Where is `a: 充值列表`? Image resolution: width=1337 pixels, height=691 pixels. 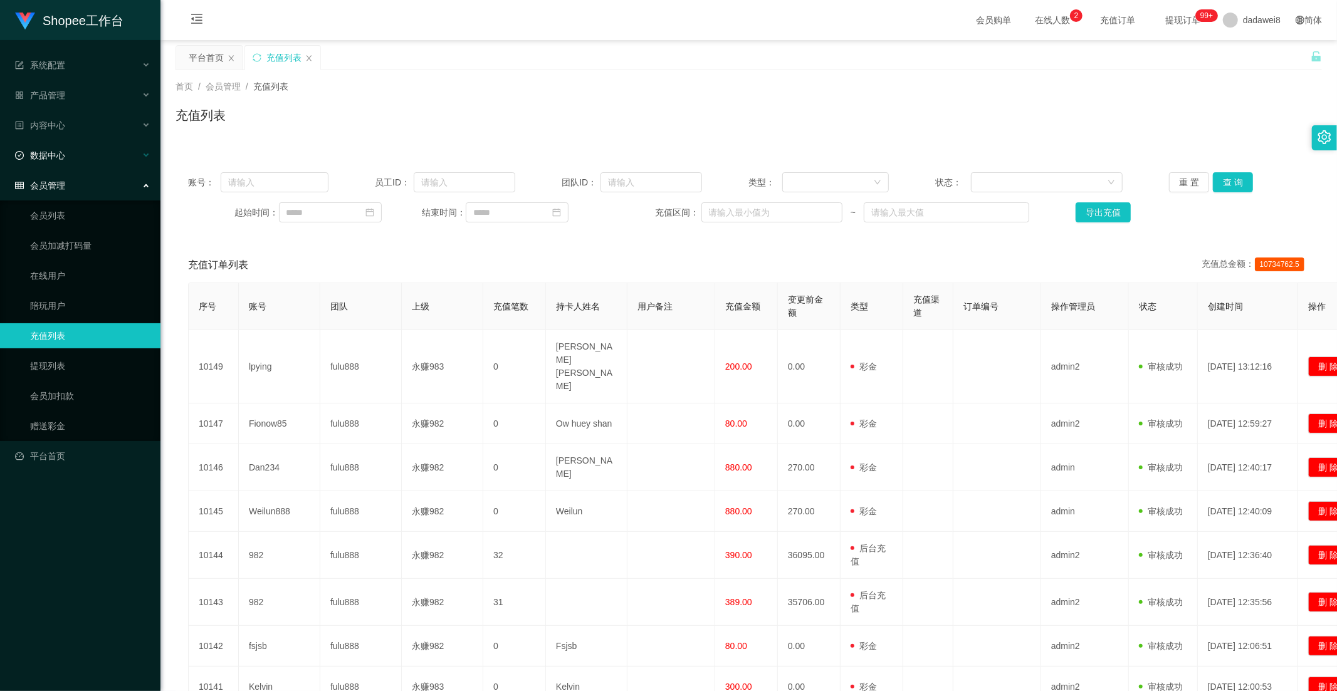
a: 充值列表 is located at coordinates (90, 336).